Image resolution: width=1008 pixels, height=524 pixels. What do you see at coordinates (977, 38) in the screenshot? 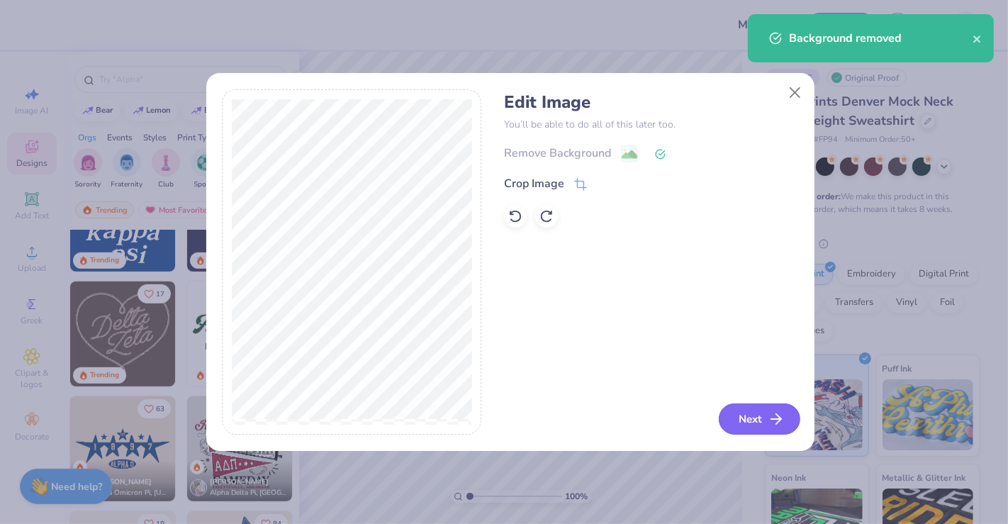
I see `button: close` at bounding box center [977, 38].